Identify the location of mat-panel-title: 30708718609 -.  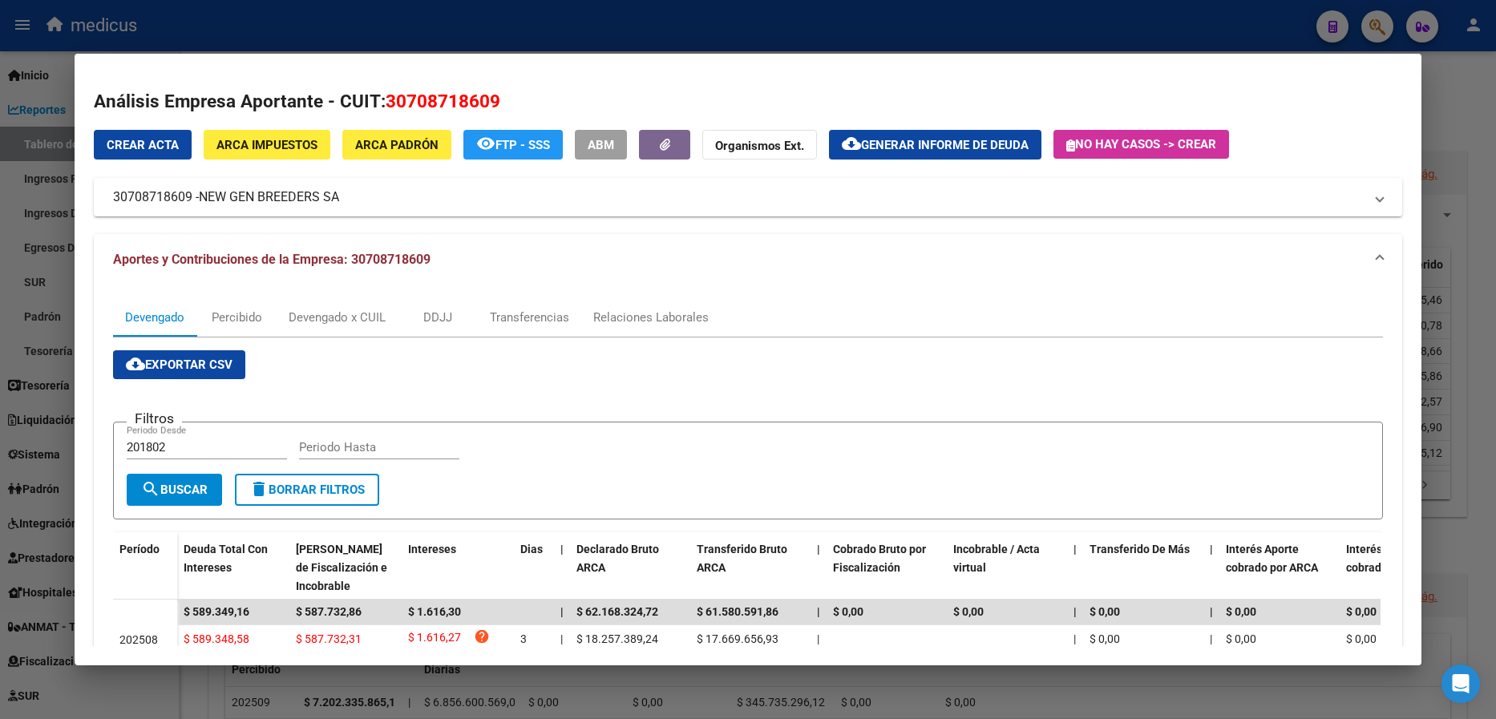
(738, 197).